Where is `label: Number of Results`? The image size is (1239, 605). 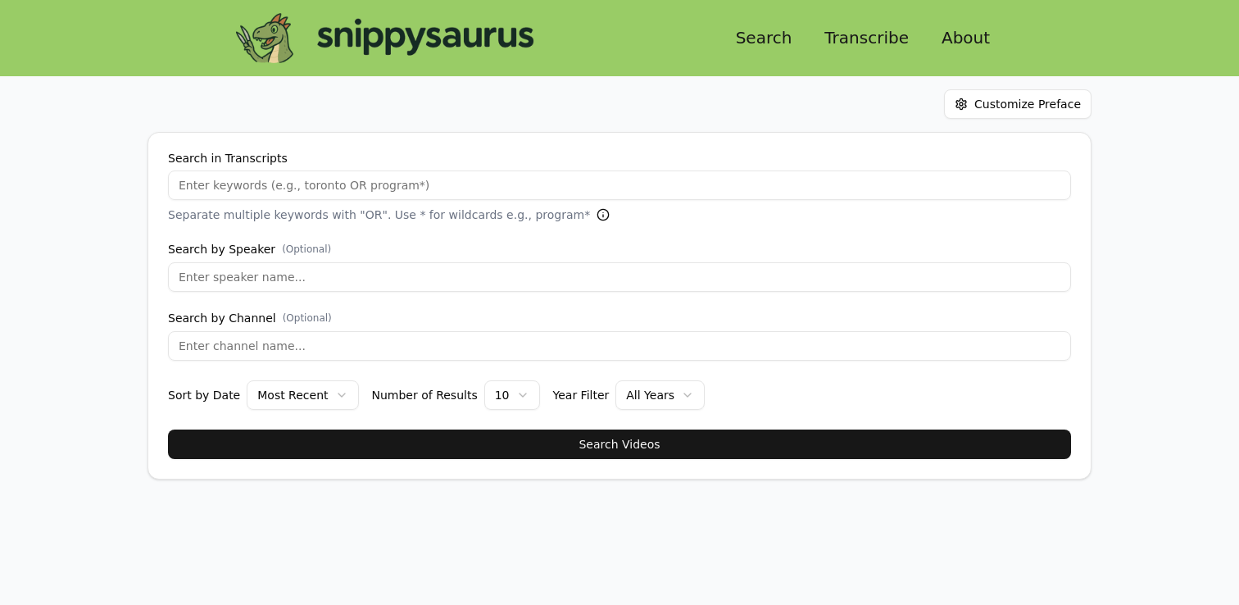 label: Number of Results is located at coordinates (424, 395).